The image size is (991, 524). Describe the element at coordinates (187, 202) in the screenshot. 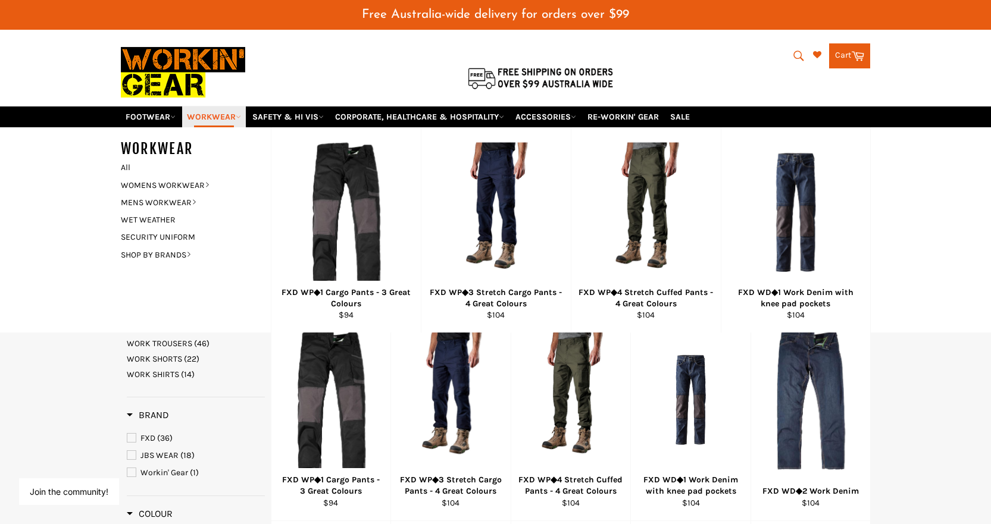

I see `a: MENS WORKWEAR` at that location.